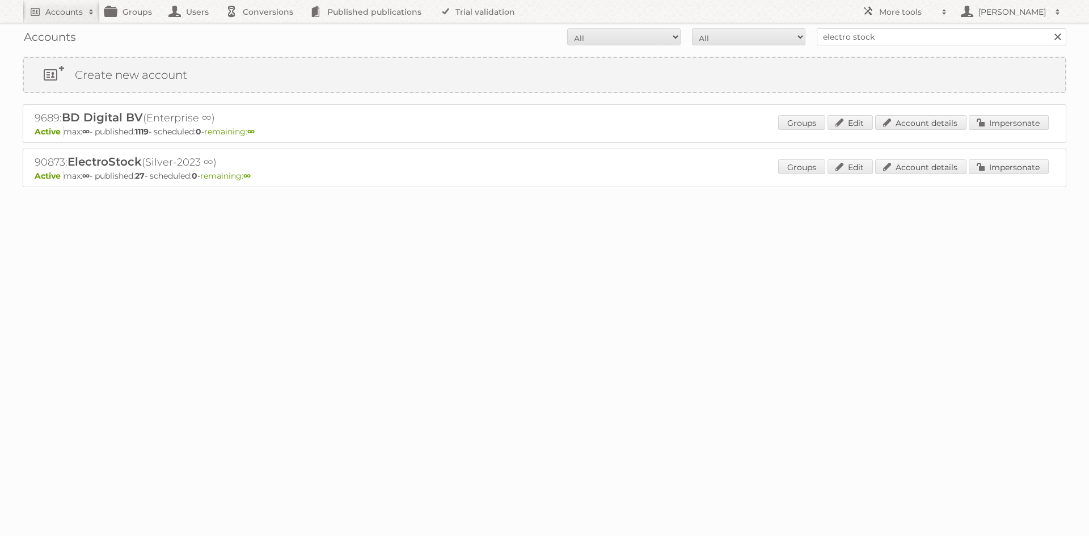 The height and width of the screenshot is (536, 1089). What do you see at coordinates (64, 12) in the screenshot?
I see `h2: Accounts` at bounding box center [64, 12].